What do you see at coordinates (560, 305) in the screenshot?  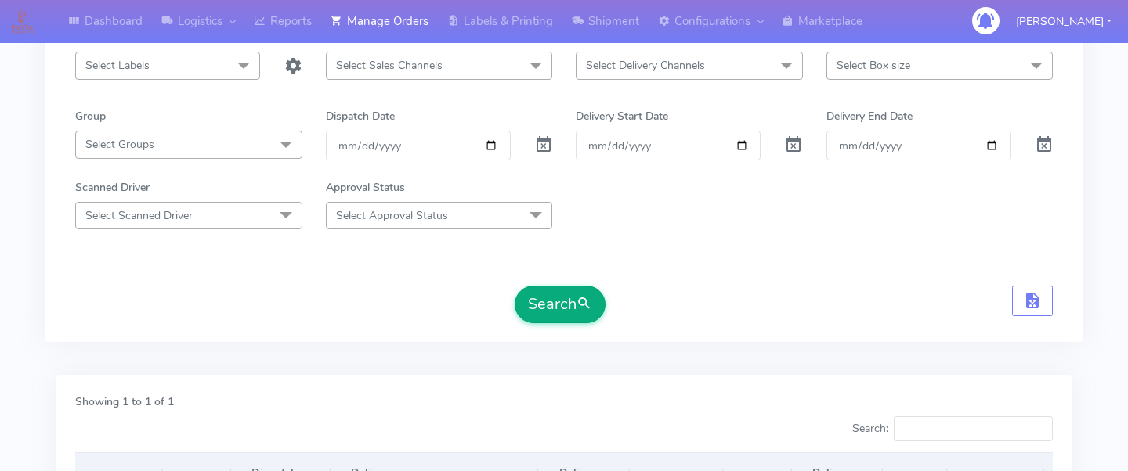 I see `button: Search` at bounding box center [560, 305].